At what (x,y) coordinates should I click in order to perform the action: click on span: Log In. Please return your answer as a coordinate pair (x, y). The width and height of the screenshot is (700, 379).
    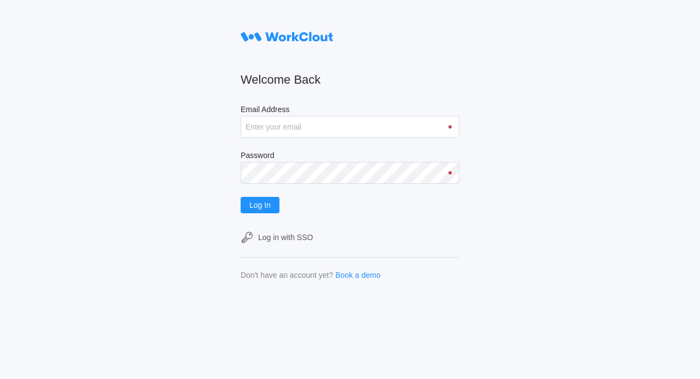
    Looking at the image, I should click on (260, 205).